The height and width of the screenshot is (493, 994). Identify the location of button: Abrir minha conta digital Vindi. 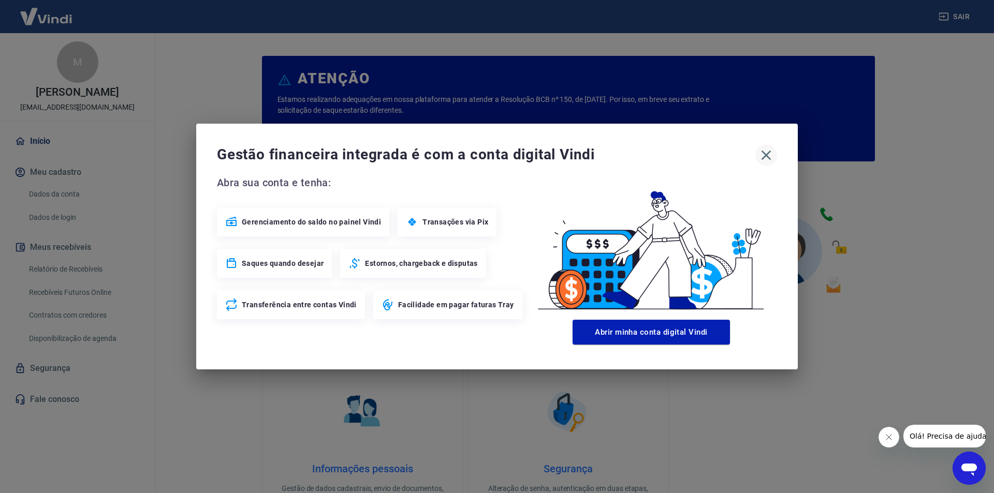
(651, 332).